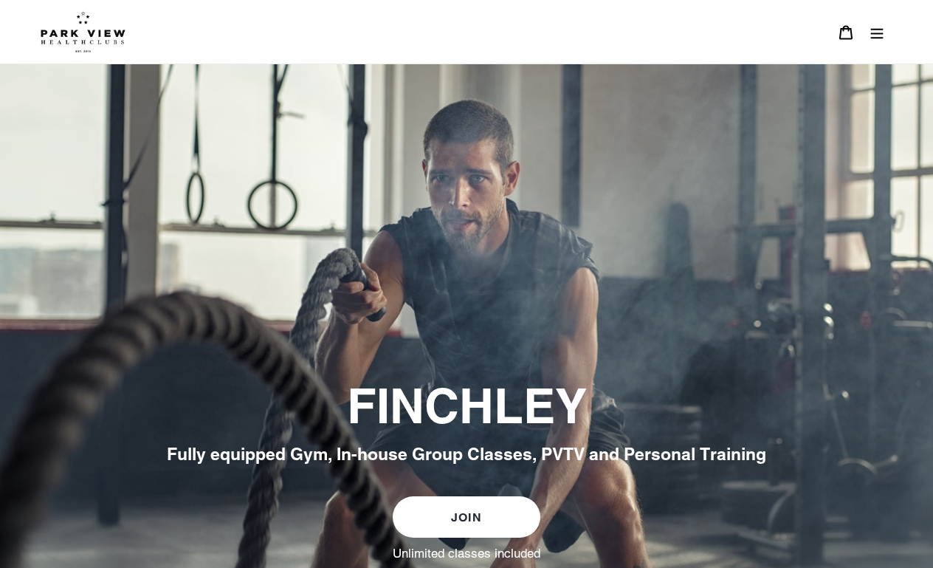  Describe the element at coordinates (467, 453) in the screenshot. I see `span: Fully equipped Gym, In-house Group Classes, PVTV and Personal Training` at that location.